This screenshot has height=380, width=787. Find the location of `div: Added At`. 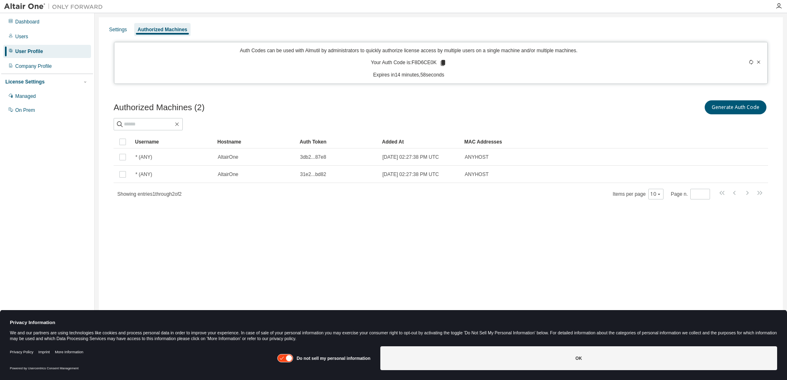

div: Added At is located at coordinates (420, 142).